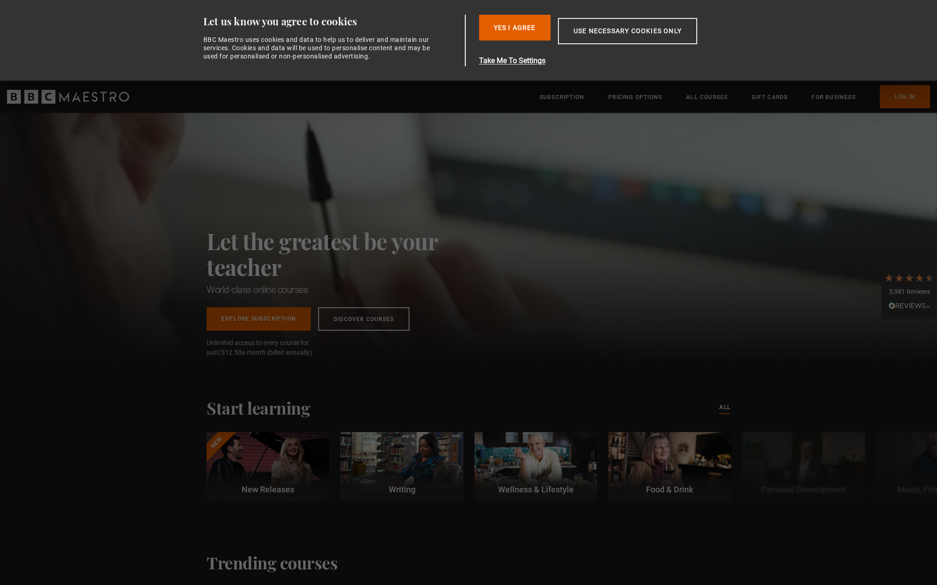 The width and height of the screenshot is (937, 585). I want to click on span: Unlimited access to every course for just a month (billed annually), so click(269, 348).